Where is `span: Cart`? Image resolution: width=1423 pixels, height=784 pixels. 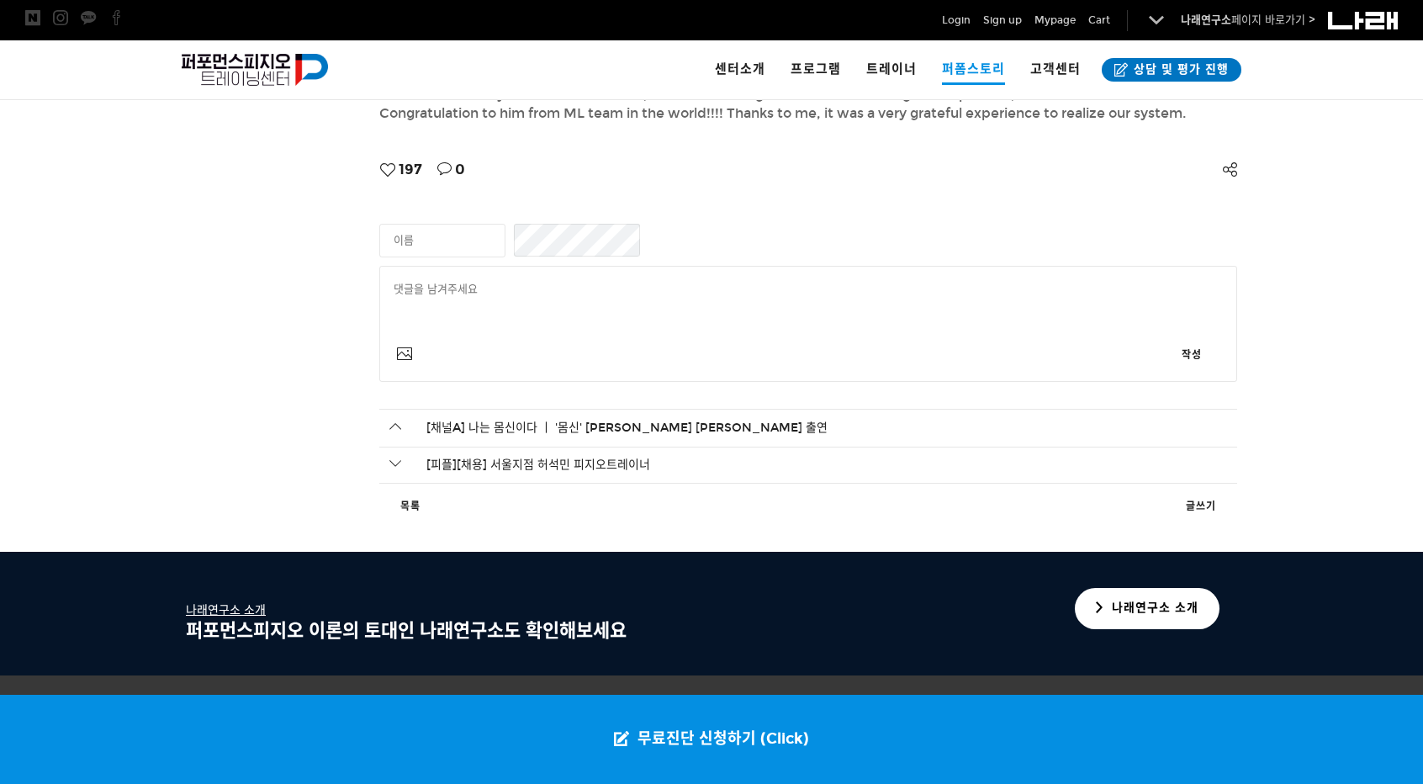
span: Cart is located at coordinates (1099, 20).